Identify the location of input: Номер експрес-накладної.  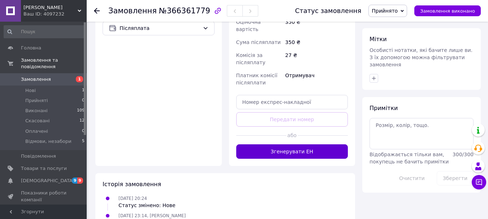
(292, 102).